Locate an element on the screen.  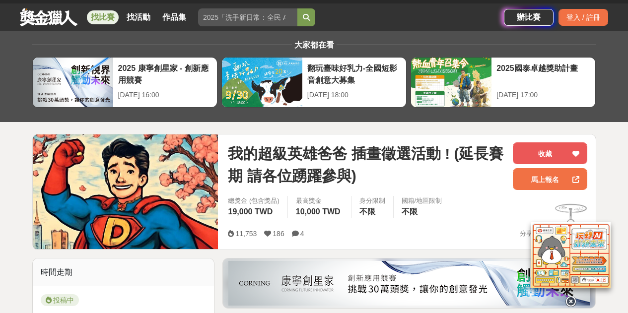
a: 馬上報名 is located at coordinates (550, 179).